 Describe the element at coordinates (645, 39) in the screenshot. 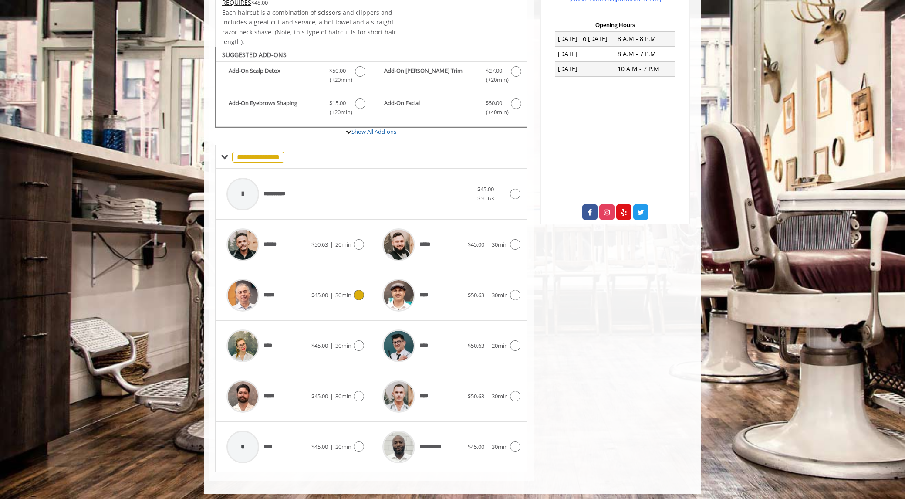

I see `td: 8 A.M - 8 P.M` at that location.